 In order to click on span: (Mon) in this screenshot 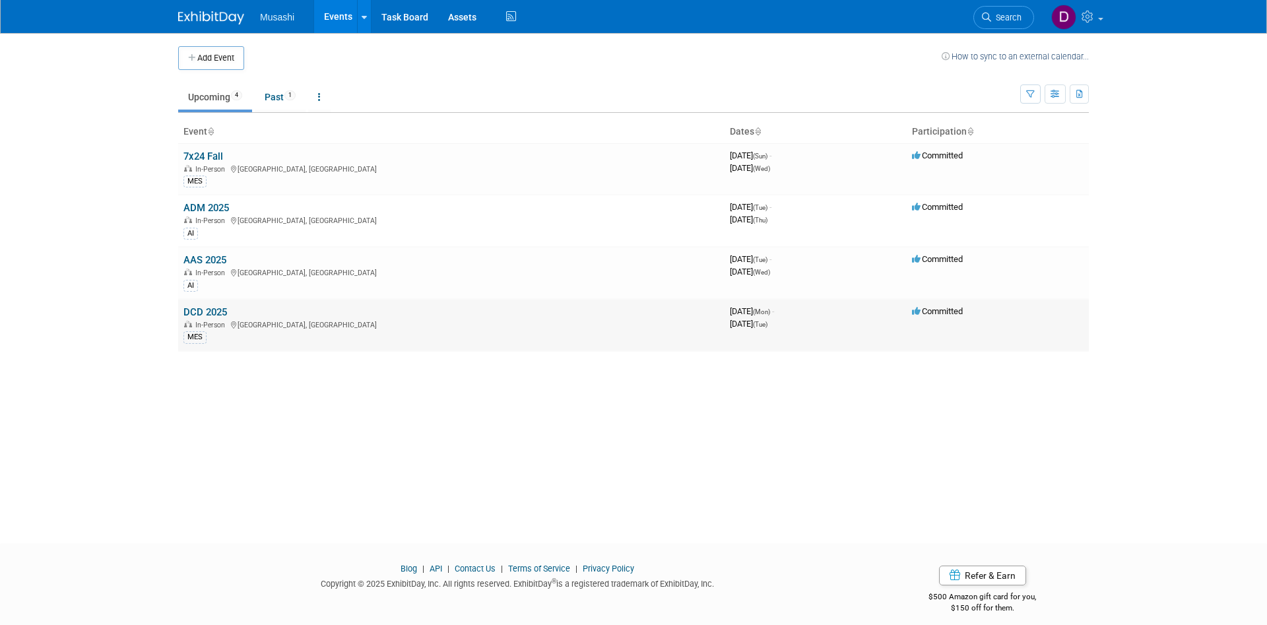, I will do `click(761, 311)`.